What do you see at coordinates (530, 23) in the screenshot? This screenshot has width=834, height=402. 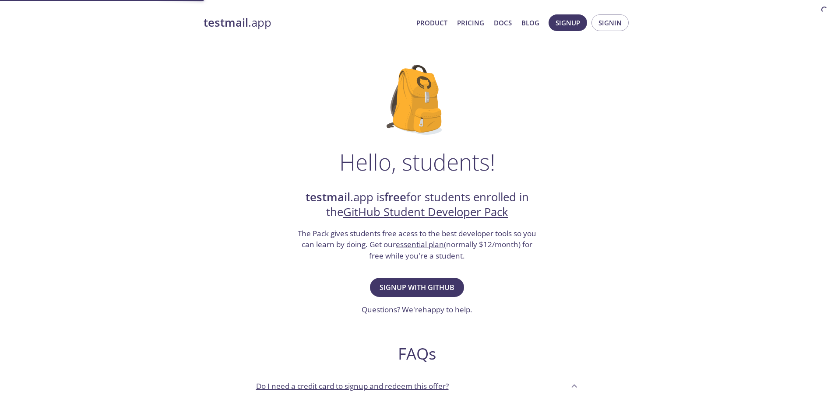 I see `a: Blog` at bounding box center [530, 23].